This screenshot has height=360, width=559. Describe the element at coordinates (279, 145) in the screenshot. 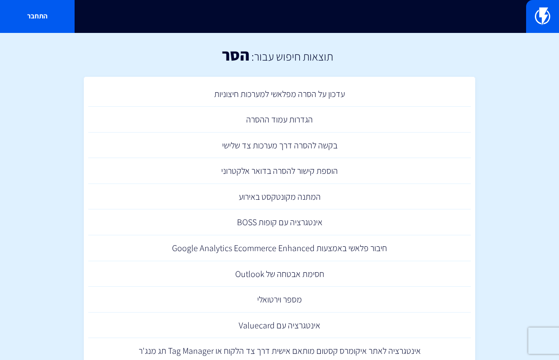

I see `a: בקשה להסרה דרך מערכות צד שלישי` at that location.